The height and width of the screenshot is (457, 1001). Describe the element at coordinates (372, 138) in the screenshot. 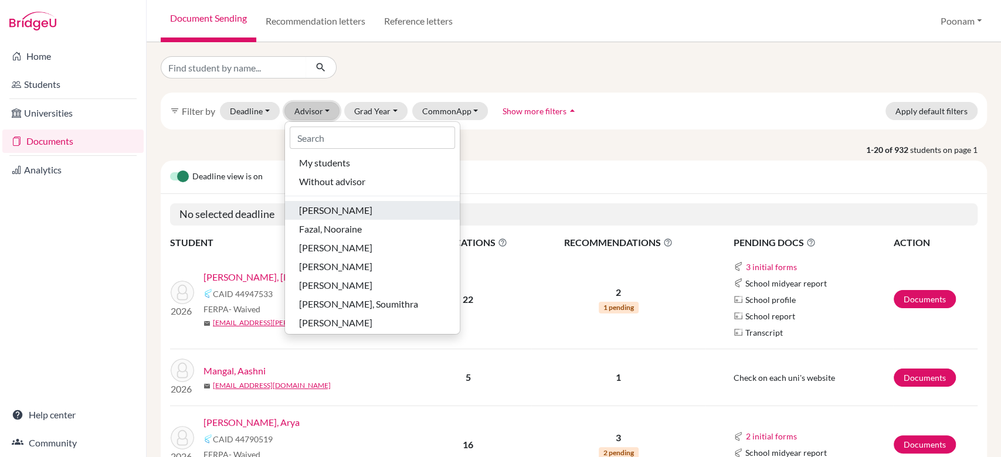

I see `input: Search` at that location.